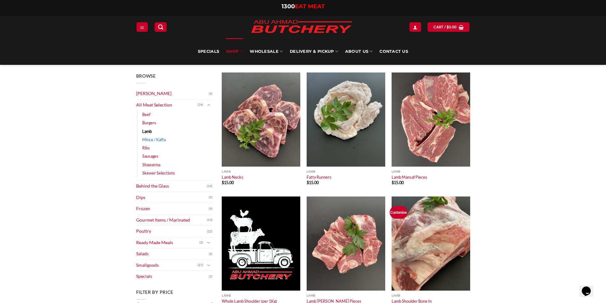 Image resolution: width=606 pixels, height=303 pixels. What do you see at coordinates (200, 105) in the screenshot?
I see `span: (74)` at bounding box center [200, 105].